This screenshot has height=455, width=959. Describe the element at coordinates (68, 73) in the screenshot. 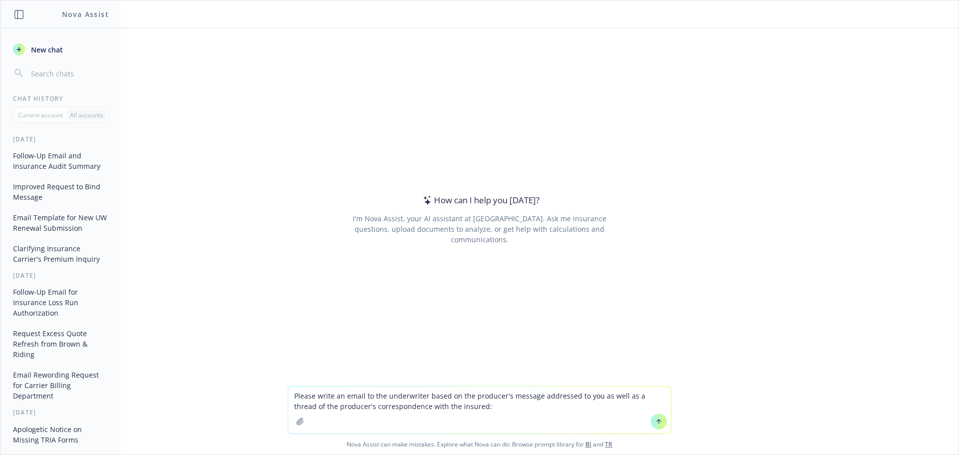

I see `input: Search chats` at that location.